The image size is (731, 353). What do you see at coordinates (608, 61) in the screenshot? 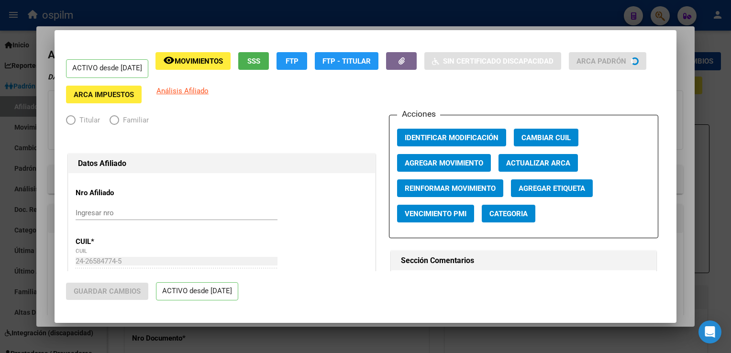
I see `button: ARCA Padrón` at bounding box center [608, 61].